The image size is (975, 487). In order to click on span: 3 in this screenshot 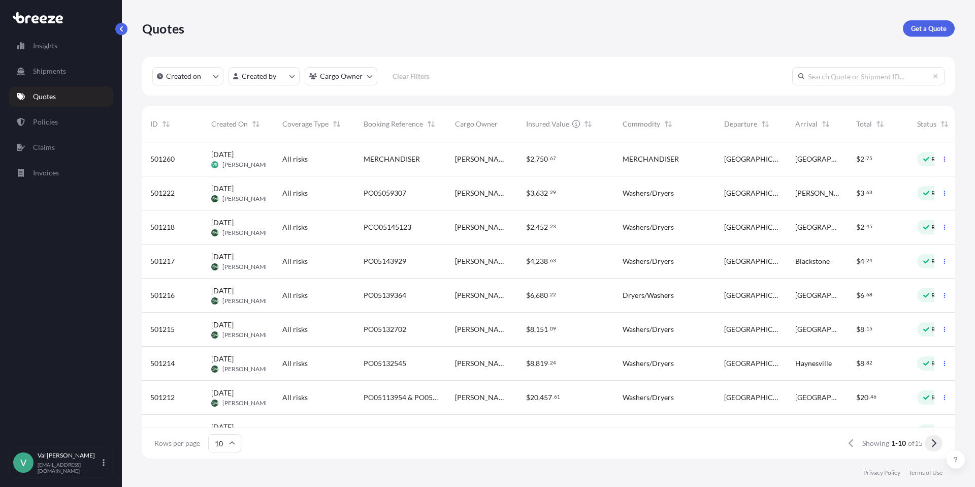, I will do `click(862, 193)`.